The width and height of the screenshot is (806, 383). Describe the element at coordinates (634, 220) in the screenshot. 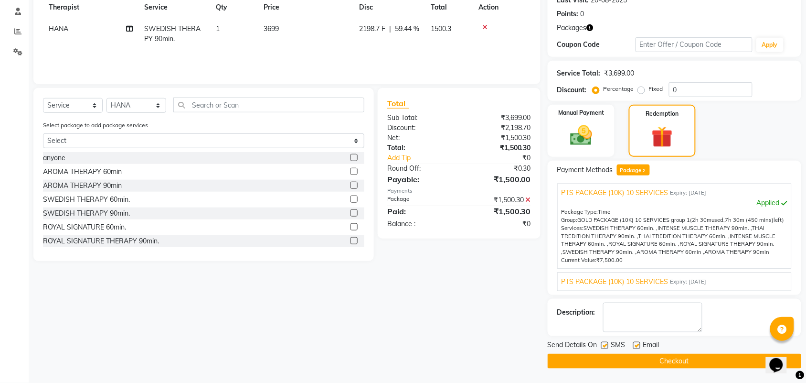

I see `span: GOLD PACKAGE (10K) 10 SERVICES group 1` at that location.